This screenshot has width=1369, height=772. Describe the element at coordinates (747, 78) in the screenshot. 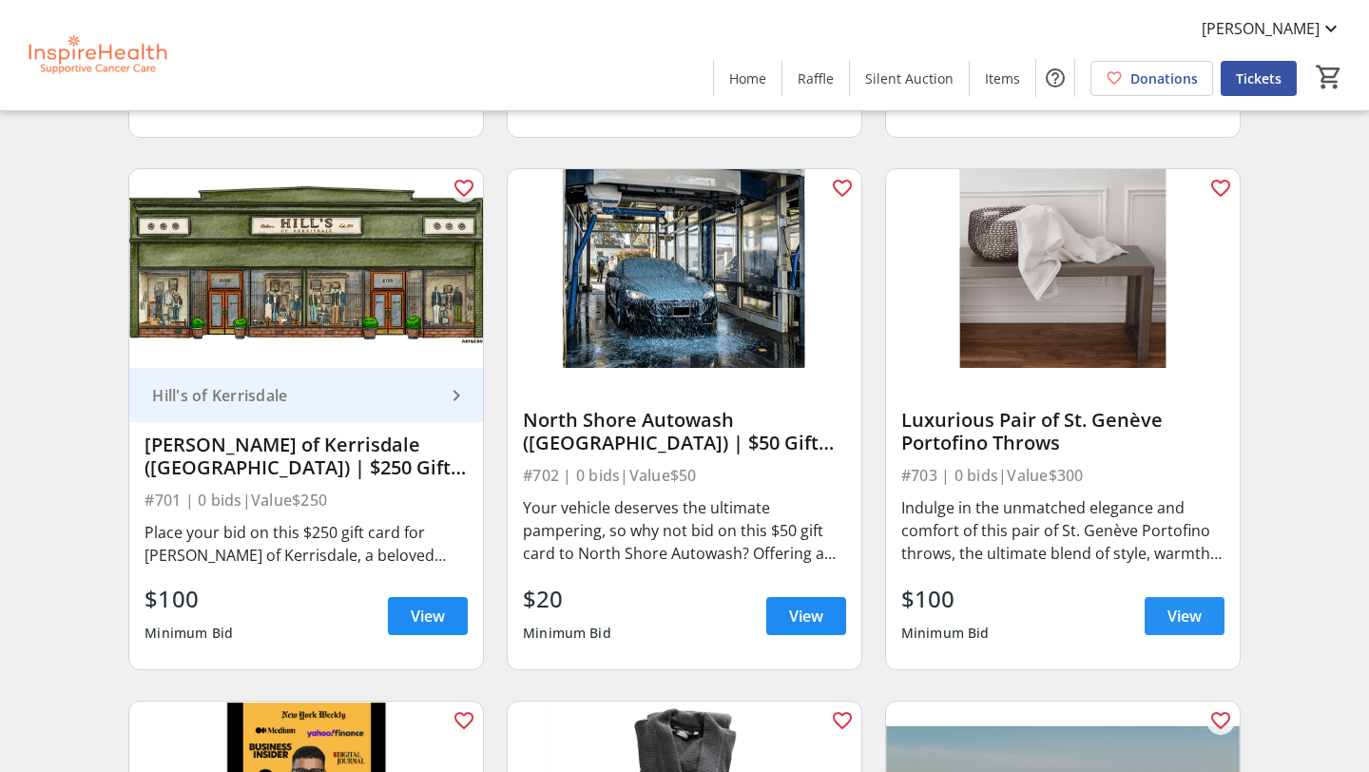

I see `span: Home` at that location.